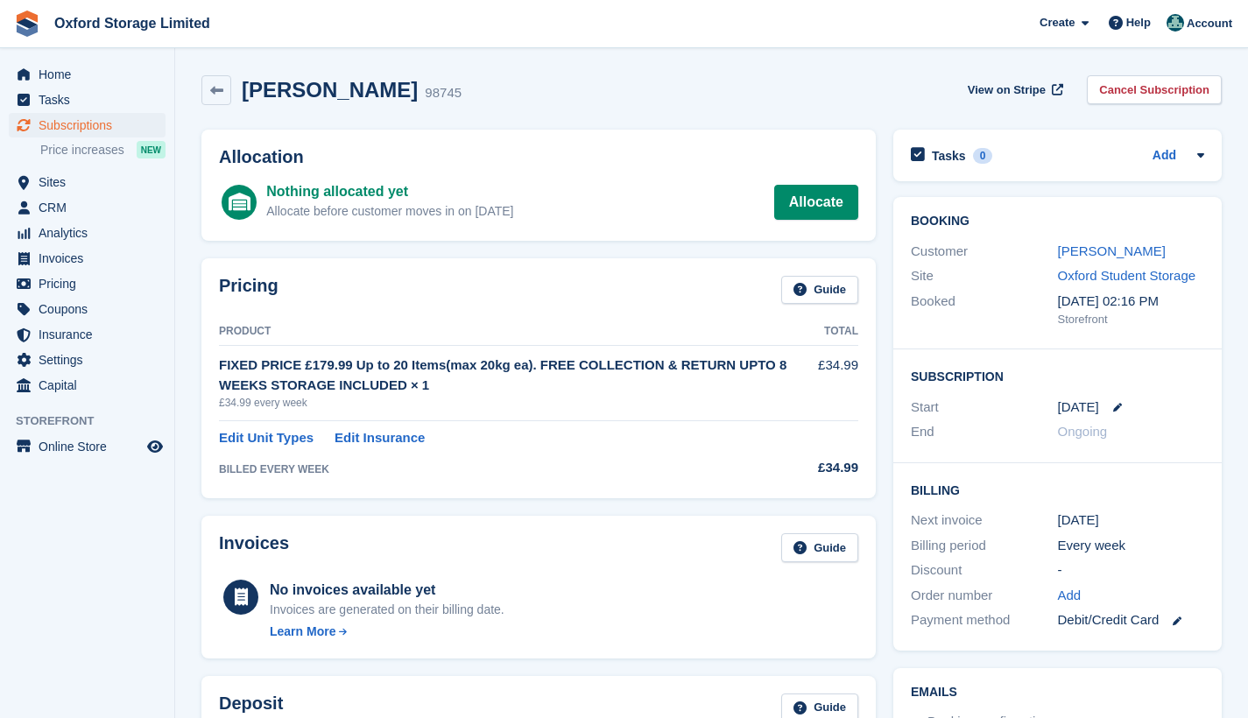  What do you see at coordinates (984, 276) in the screenshot?
I see `div: Site` at bounding box center [984, 276].